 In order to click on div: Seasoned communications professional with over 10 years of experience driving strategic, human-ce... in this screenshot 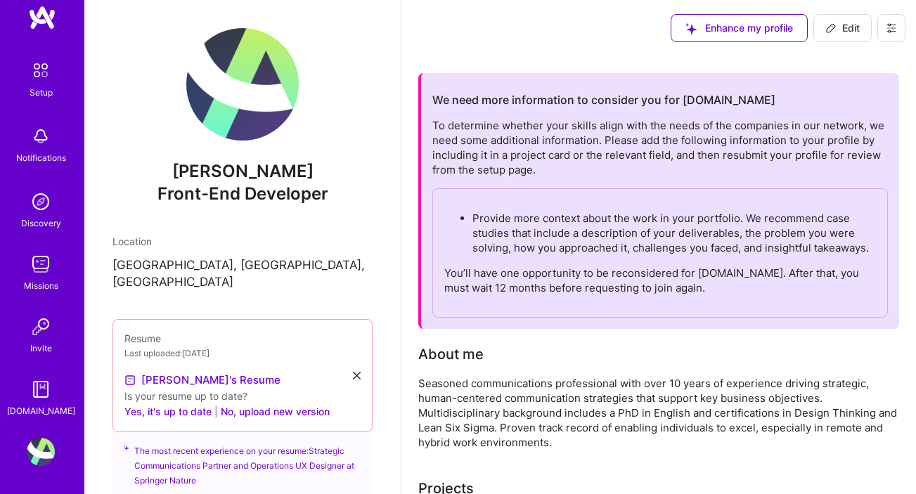, I will do `click(659, 413)`.